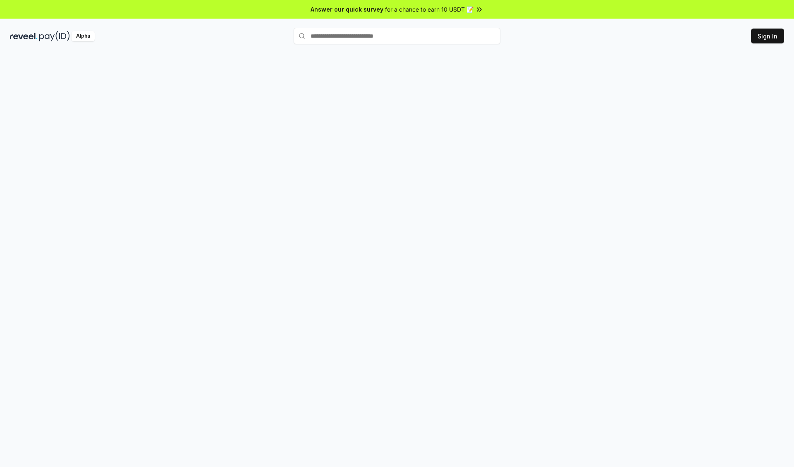 This screenshot has width=794, height=467. What do you see at coordinates (429, 9) in the screenshot?
I see `span: for a chance to earn 10 USDT 📝` at bounding box center [429, 9].